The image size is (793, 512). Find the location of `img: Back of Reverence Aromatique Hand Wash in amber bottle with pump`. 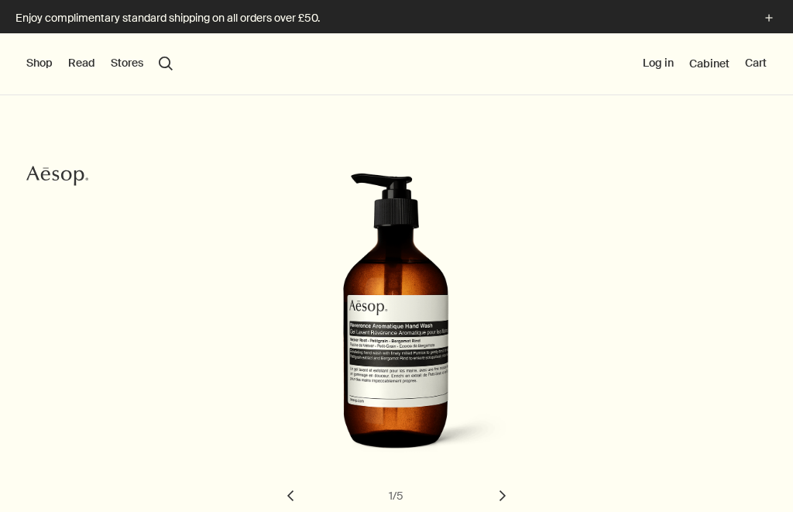

img: Back of Reverence Aromatique Hand Wash in amber bottle with pump is located at coordinates (415, 320).